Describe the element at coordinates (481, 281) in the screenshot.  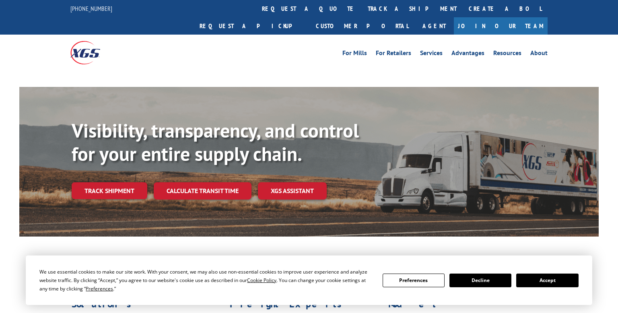
I see `button: Decline` at that location.